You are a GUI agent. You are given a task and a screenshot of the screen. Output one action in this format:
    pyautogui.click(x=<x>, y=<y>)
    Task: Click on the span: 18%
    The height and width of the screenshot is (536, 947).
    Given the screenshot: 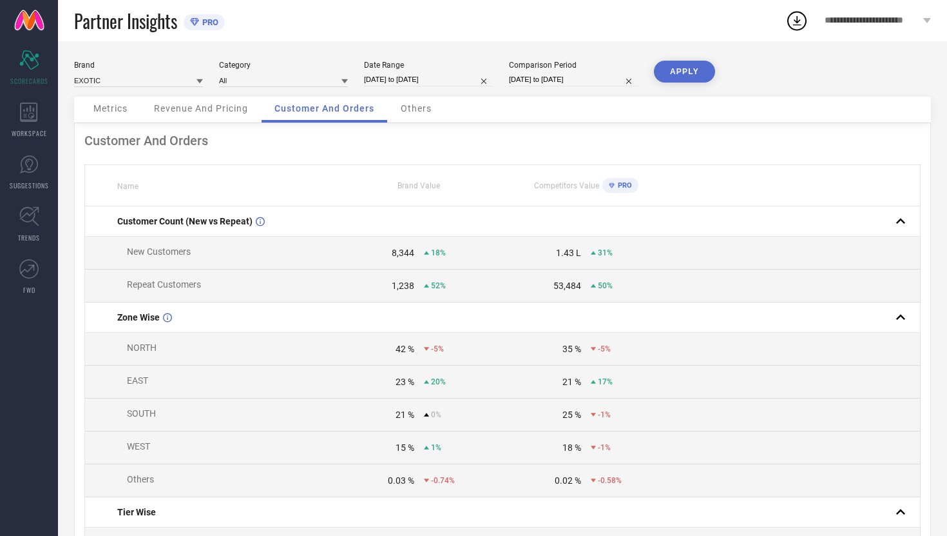 What is the action you would take?
    pyautogui.click(x=438, y=253)
    